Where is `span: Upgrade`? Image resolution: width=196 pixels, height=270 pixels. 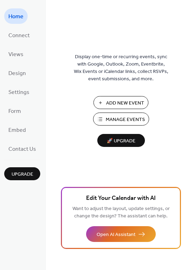 span: Upgrade is located at coordinates (22, 174).